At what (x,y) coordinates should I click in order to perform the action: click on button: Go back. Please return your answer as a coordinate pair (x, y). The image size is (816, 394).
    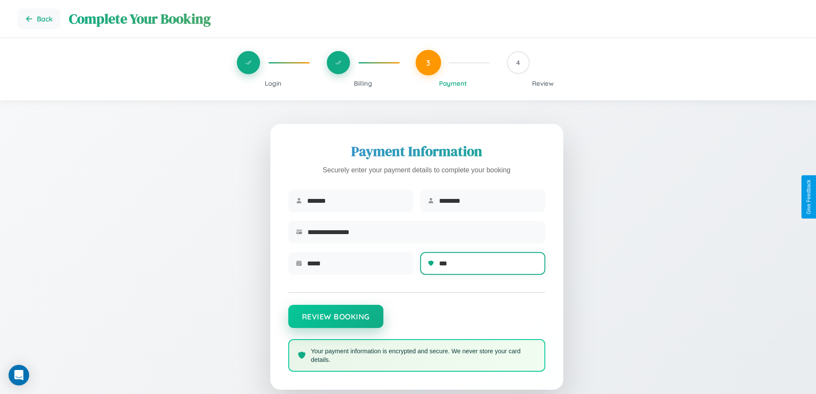
    Looking at the image, I should click on (39, 19).